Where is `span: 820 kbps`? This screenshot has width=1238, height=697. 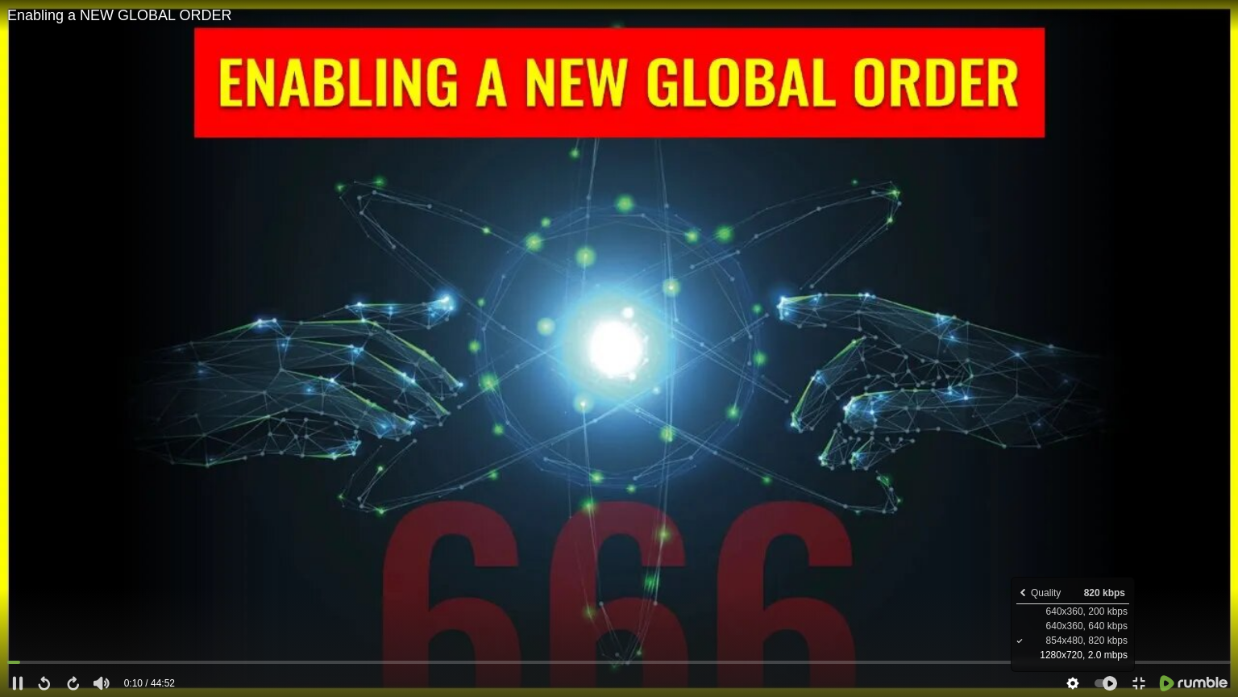 span: 820 kbps is located at coordinates (1099, 593).